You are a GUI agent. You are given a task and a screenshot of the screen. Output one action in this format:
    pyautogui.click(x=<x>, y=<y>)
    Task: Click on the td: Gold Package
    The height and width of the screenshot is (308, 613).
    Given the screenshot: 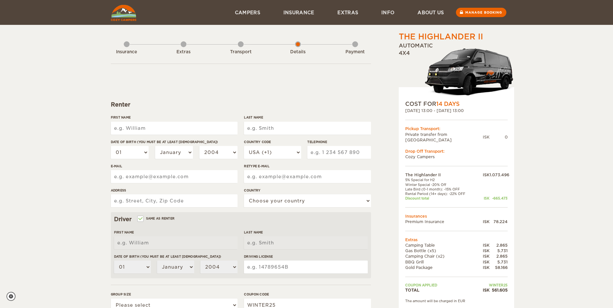 What is the action you would take?
    pyautogui.click(x=442, y=268)
    